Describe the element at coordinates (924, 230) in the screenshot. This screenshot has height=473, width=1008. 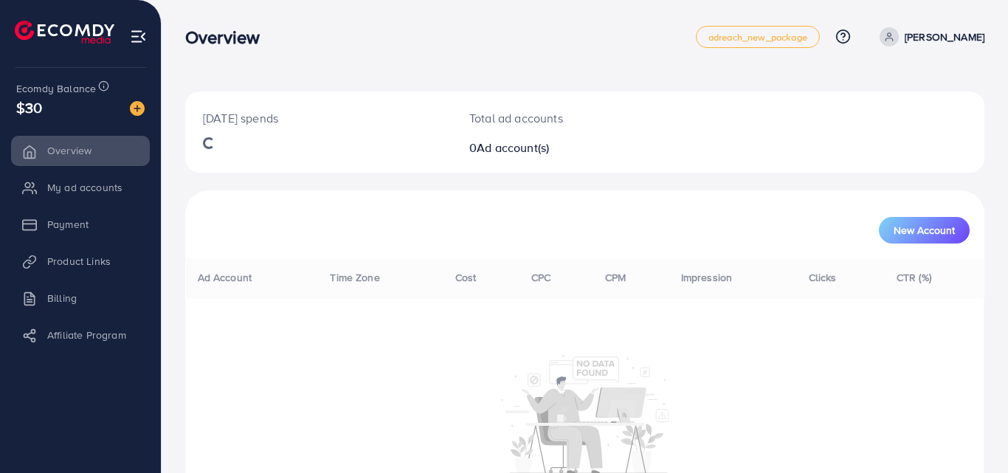
I see `button: New Account` at that location.